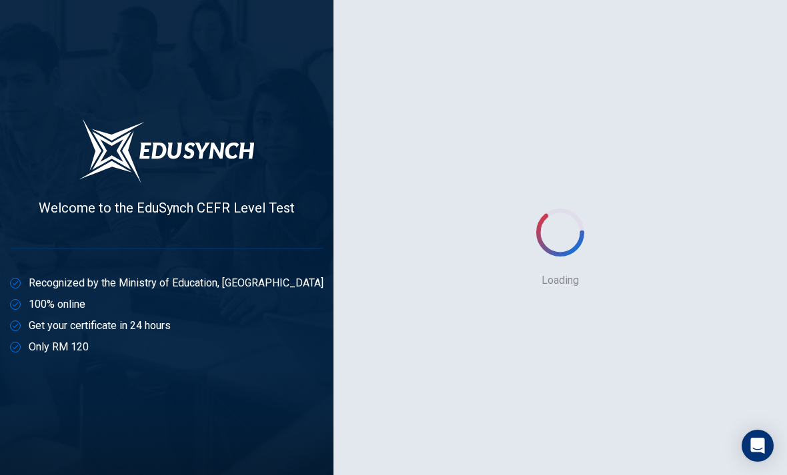 The width and height of the screenshot is (787, 475). What do you see at coordinates (167, 305) in the screenshot?
I see `li: 100% online` at bounding box center [167, 305].